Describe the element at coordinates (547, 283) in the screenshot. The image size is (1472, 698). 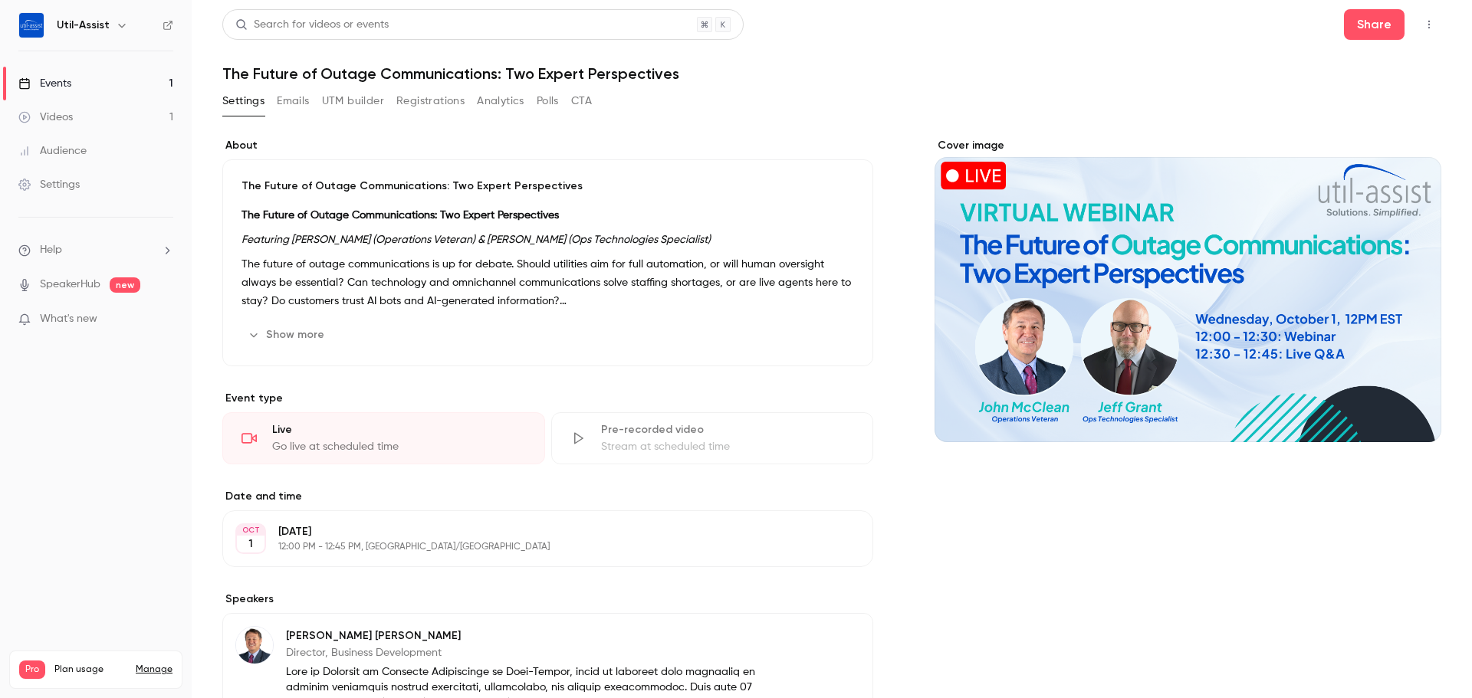
I see `p: The future of outage communications is up for debate. Should utilities aim for full automation, o...` at that location.